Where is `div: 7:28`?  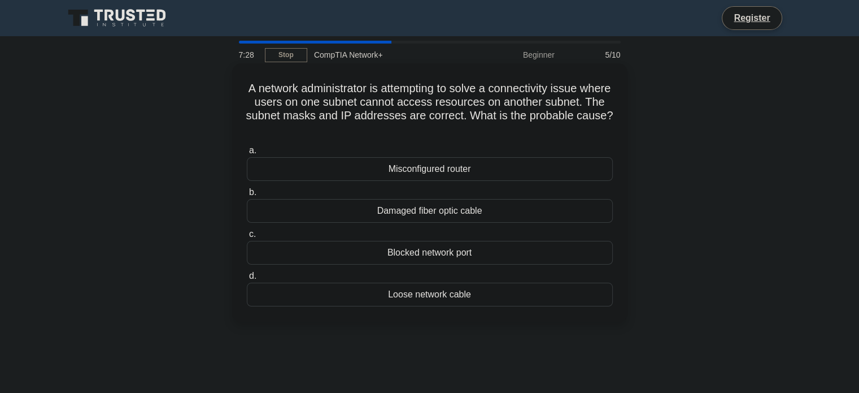
div: 7:28 is located at coordinates (249, 55).